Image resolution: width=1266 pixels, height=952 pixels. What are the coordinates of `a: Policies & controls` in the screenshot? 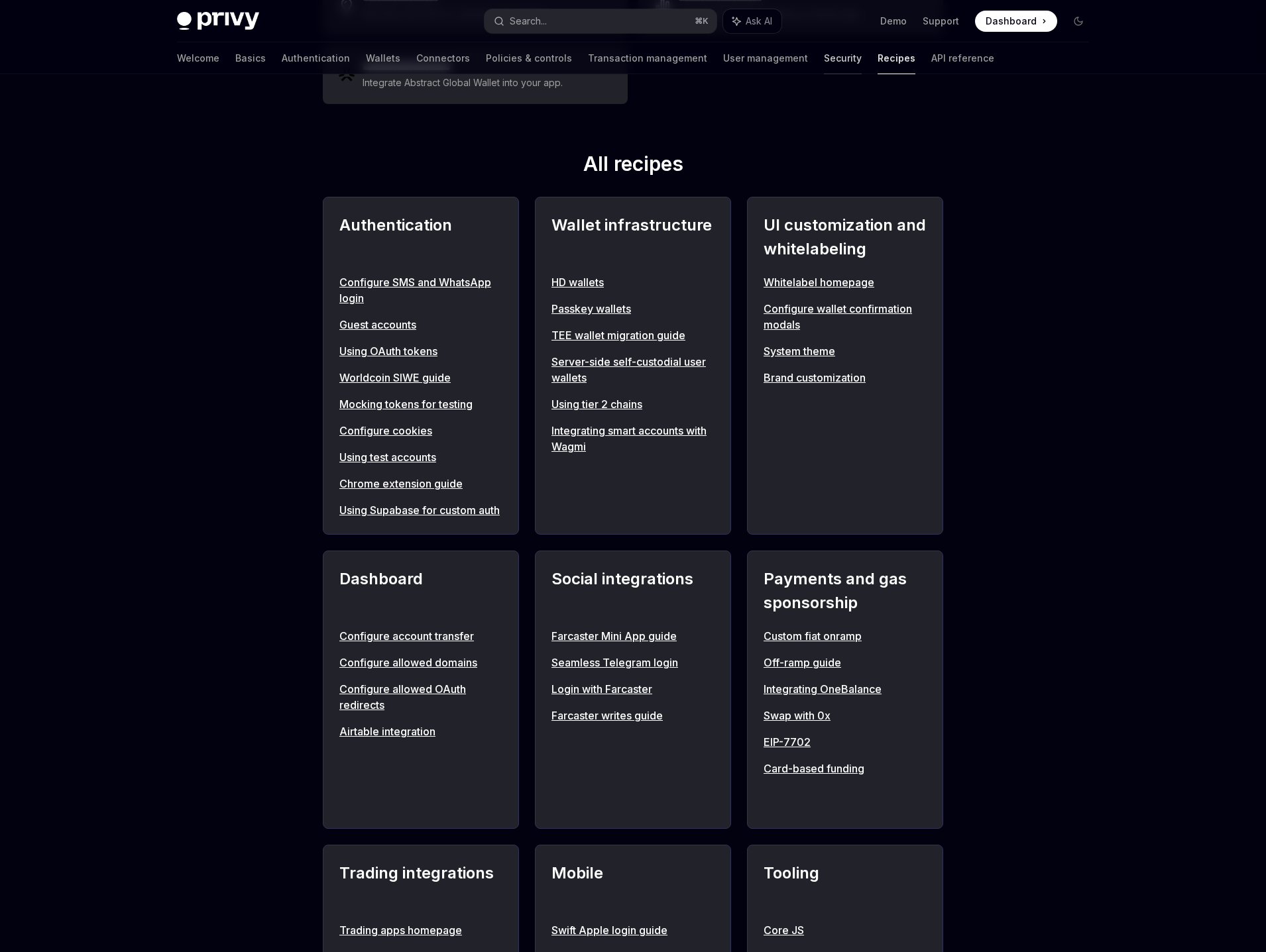 It's located at (529, 59).